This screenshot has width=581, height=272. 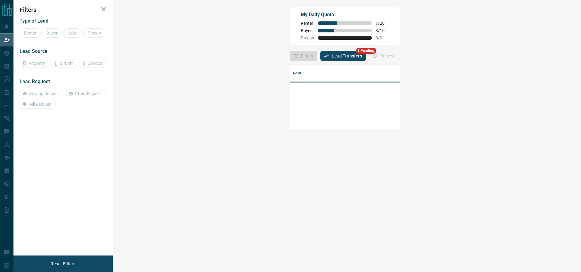 I want to click on span: 0 / 0, so click(x=382, y=38).